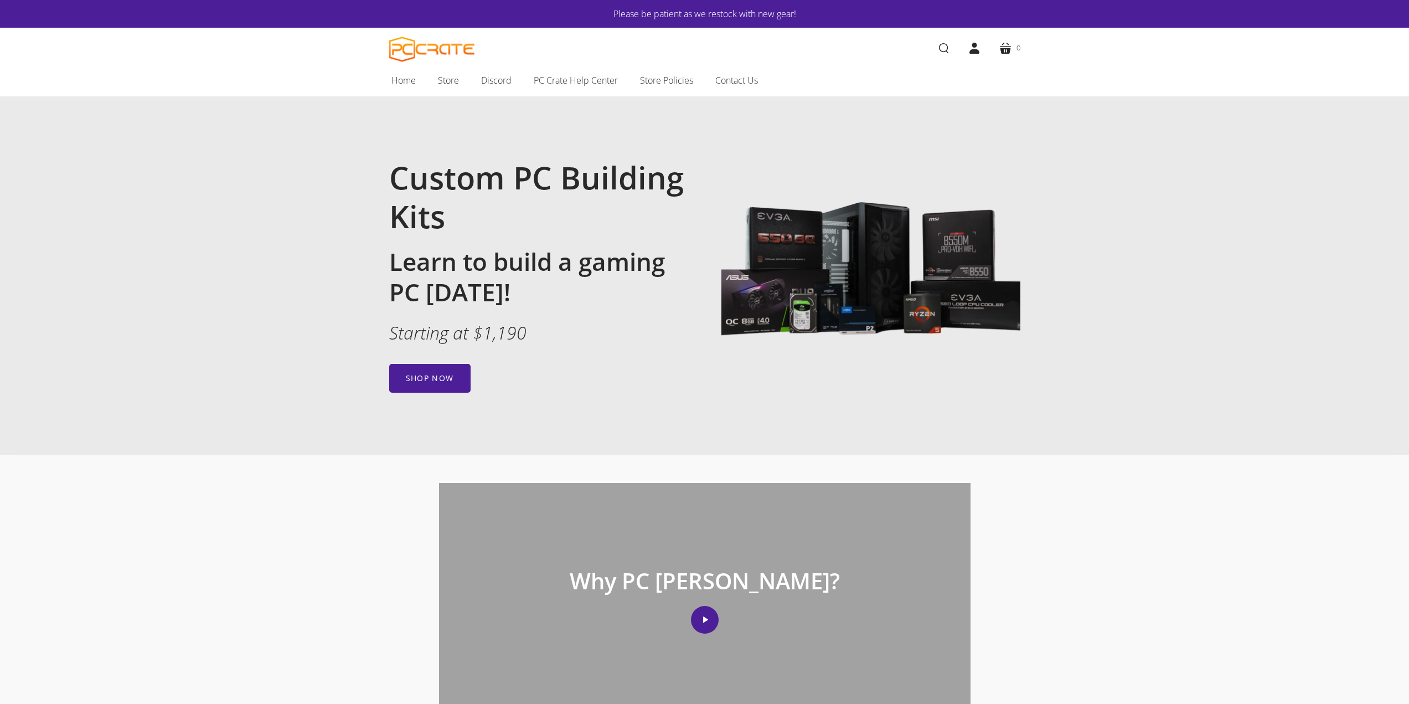 This screenshot has width=1409, height=704. What do you see at coordinates (1010, 48) in the screenshot?
I see `a: 0` at bounding box center [1010, 48].